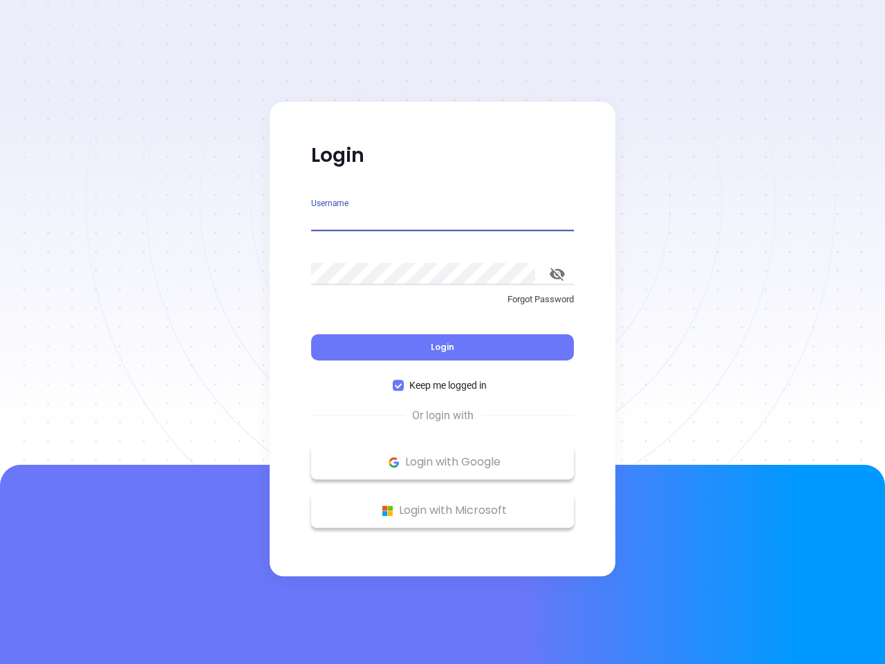  Describe the element at coordinates (443, 347) in the screenshot. I see `button: Login` at that location.